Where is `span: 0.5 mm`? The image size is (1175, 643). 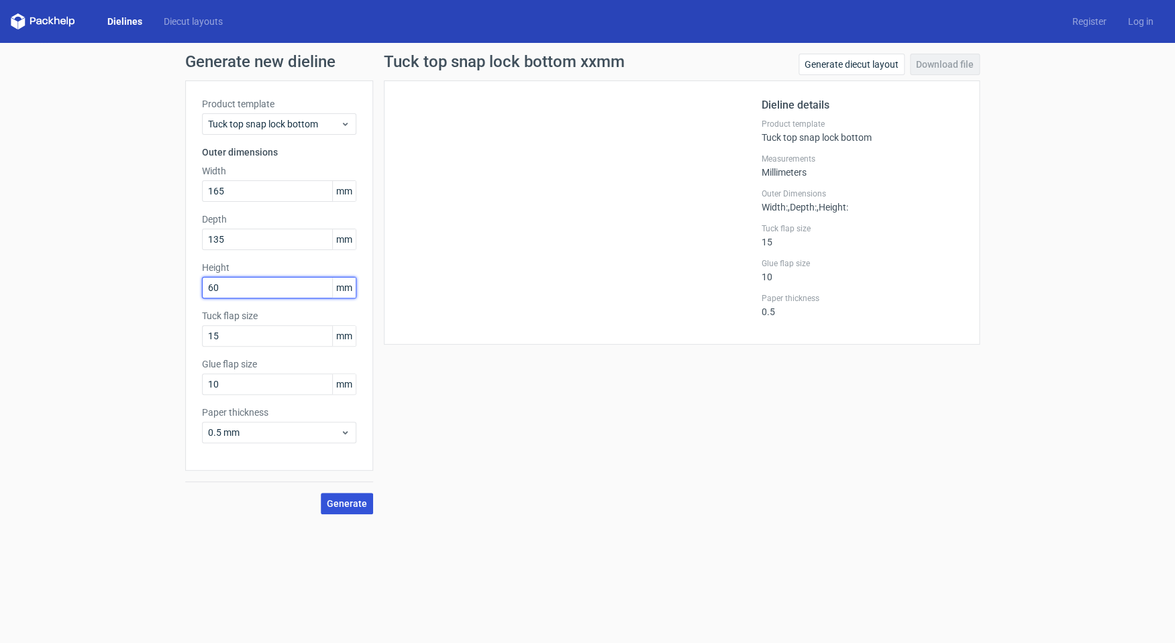
span: 0.5 mm is located at coordinates (274, 433).